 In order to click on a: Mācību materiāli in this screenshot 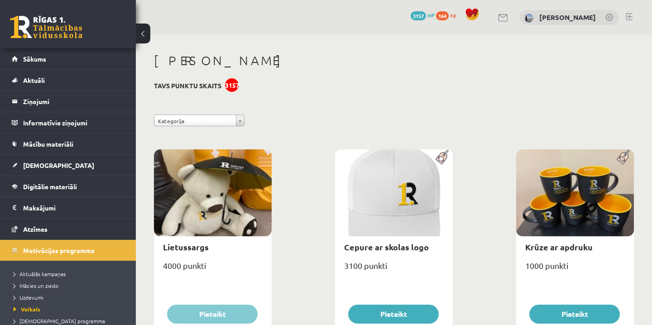, I will do `click(68, 144)`.